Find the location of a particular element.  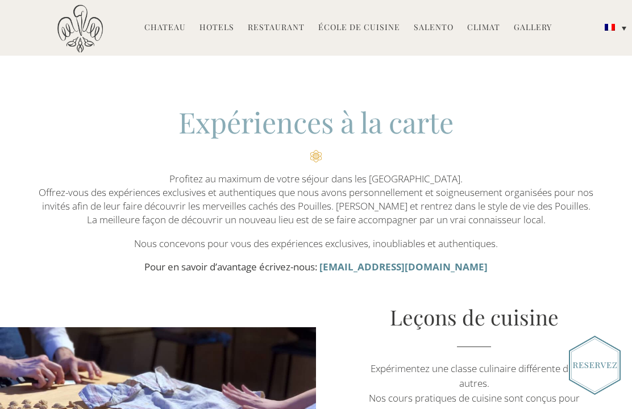

img: Castello di Ugento is located at coordinates (80, 28).